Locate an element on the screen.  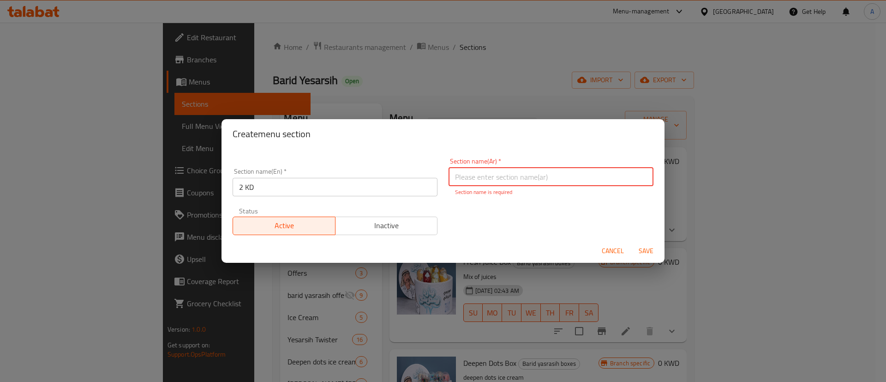
button: Cancel is located at coordinates (613, 251).